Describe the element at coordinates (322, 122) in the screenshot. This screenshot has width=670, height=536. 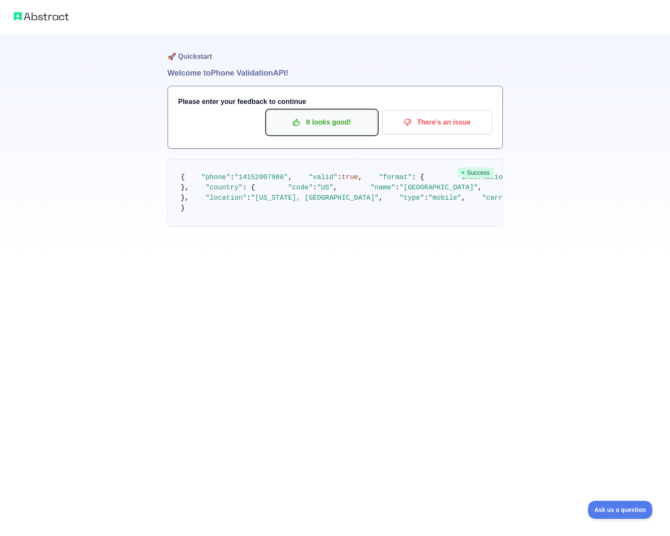
I see `p: It looks good!` at that location.